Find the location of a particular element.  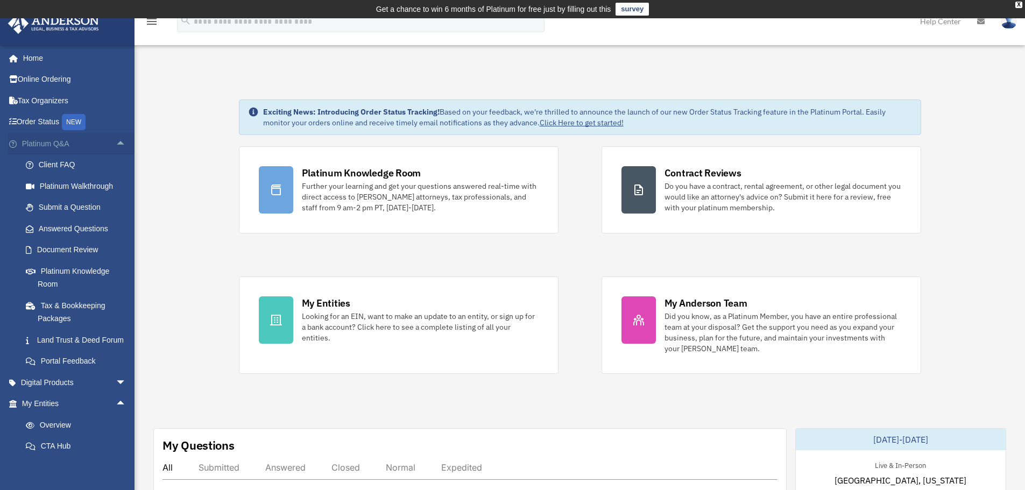

div: My Entities is located at coordinates (326, 303).